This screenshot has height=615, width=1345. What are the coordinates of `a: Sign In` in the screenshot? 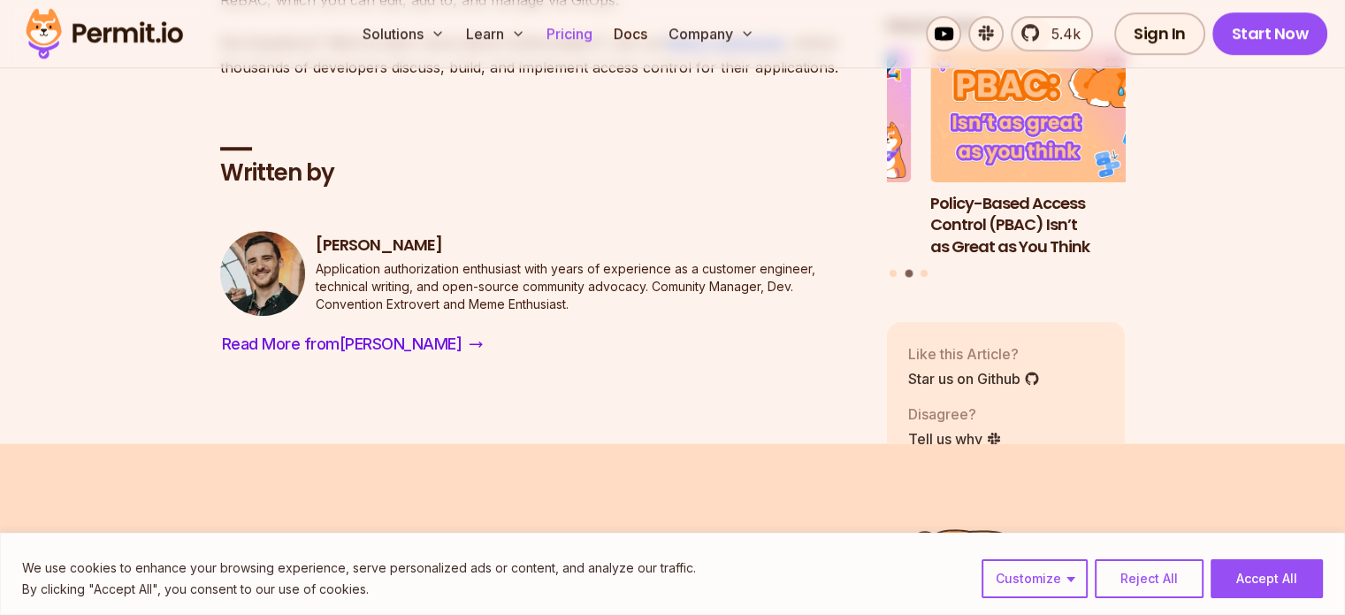 It's located at (1160, 34).